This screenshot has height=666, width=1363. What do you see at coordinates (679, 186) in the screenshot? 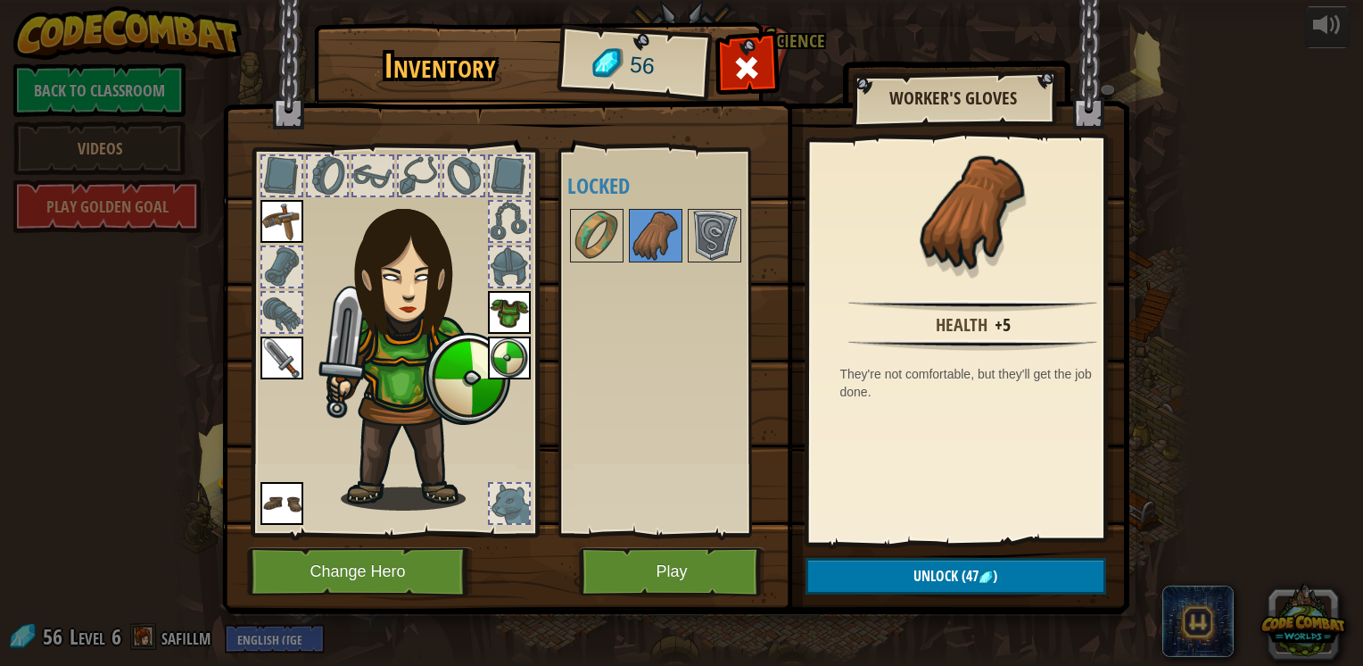
I see `h4: Locked` at bounding box center [679, 186].